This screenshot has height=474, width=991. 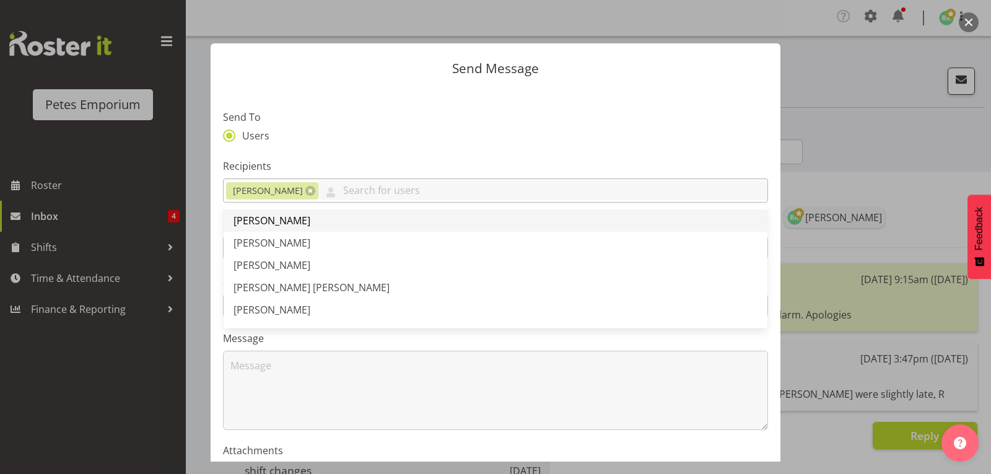 I want to click on input: Search for users, so click(x=543, y=190).